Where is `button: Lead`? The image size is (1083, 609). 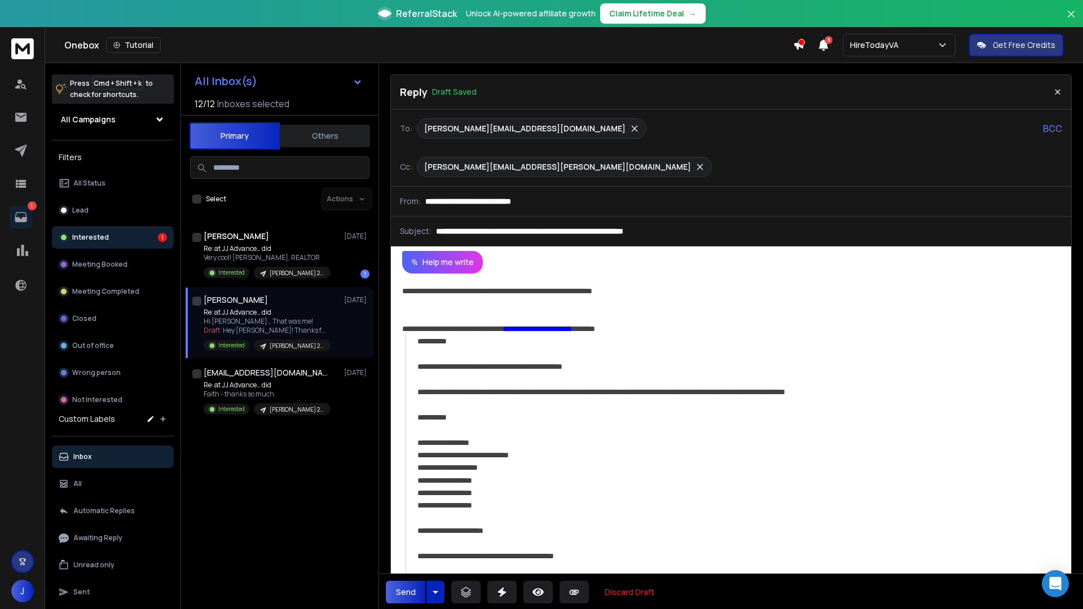 button: Lead is located at coordinates (113, 210).